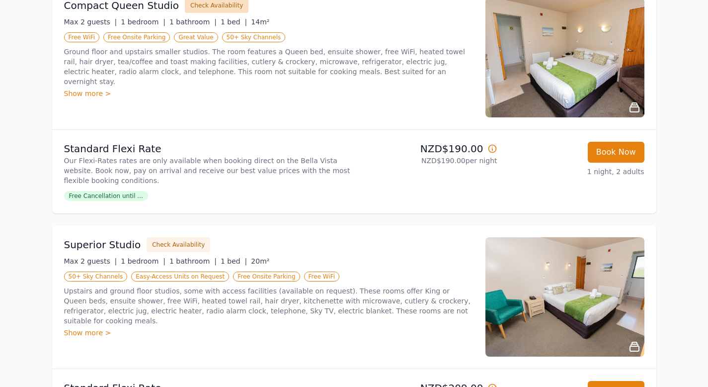 The image size is (708, 387). What do you see at coordinates (269, 67) in the screenshot?
I see `p: Ground floor and upstairs smaller studios. The room features a Queen bed, ensuite shower, free Wi...` at bounding box center [269, 67].